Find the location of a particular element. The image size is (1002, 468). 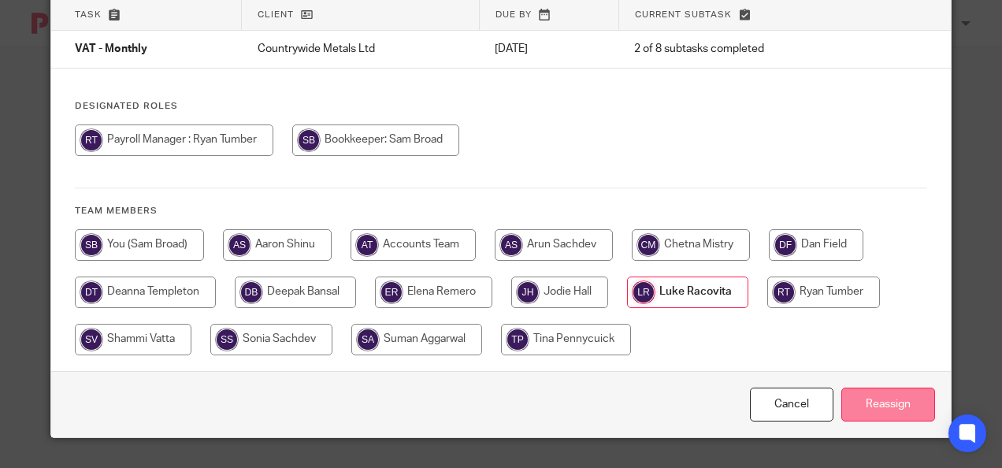

h4: Team members is located at coordinates (501, 211).